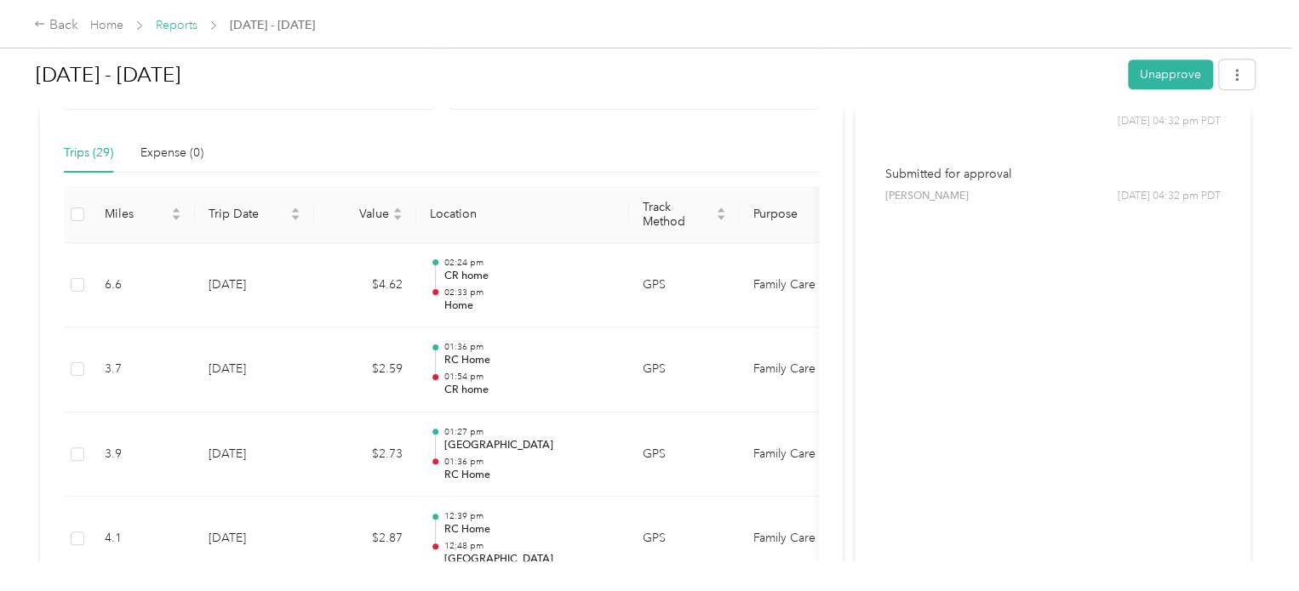  What do you see at coordinates (136, 214) in the screenshot?
I see `span: Miles` at bounding box center [136, 214].